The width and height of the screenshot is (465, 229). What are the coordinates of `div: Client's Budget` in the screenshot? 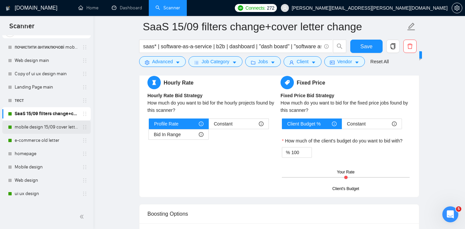 It's located at (346, 189).